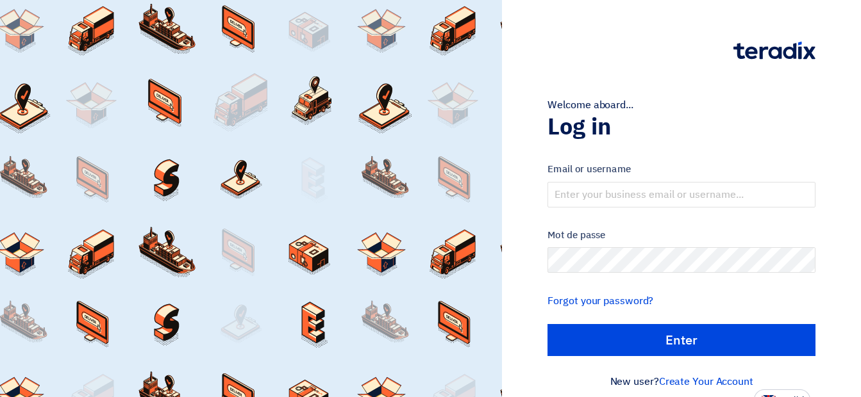 This screenshot has height=397, width=861. I want to click on a: Forgot your password?, so click(600, 301).